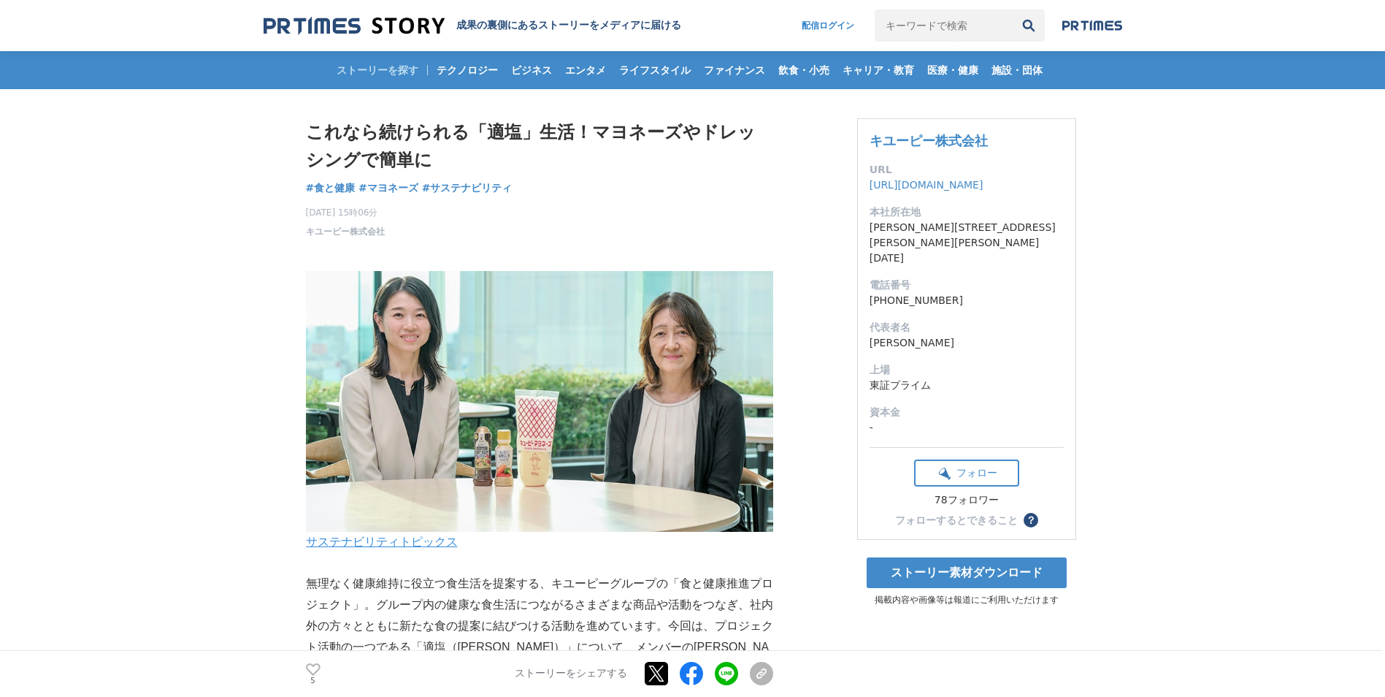  What do you see at coordinates (540, 626) in the screenshot?
I see `p: 無理なく健康維持に役立つ食生活を提案する、キユーピーグループの「食と健康推進プロジェクト」。グループ内の健康な食生活につながるさまざまな商品や活動をつなぎ、社内外の方々とともに新たな食の提案に結...` at bounding box center [540, 626].